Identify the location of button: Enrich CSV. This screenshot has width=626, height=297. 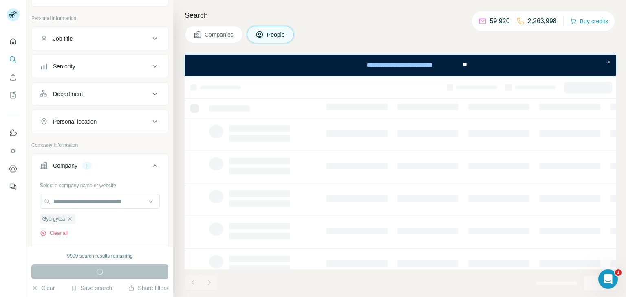
(13, 77).